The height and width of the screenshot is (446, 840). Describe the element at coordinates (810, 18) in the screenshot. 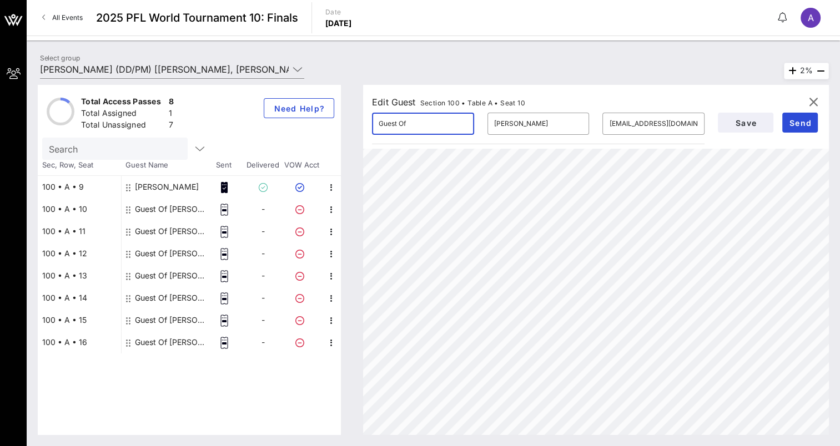

I see `span: A` at that location.